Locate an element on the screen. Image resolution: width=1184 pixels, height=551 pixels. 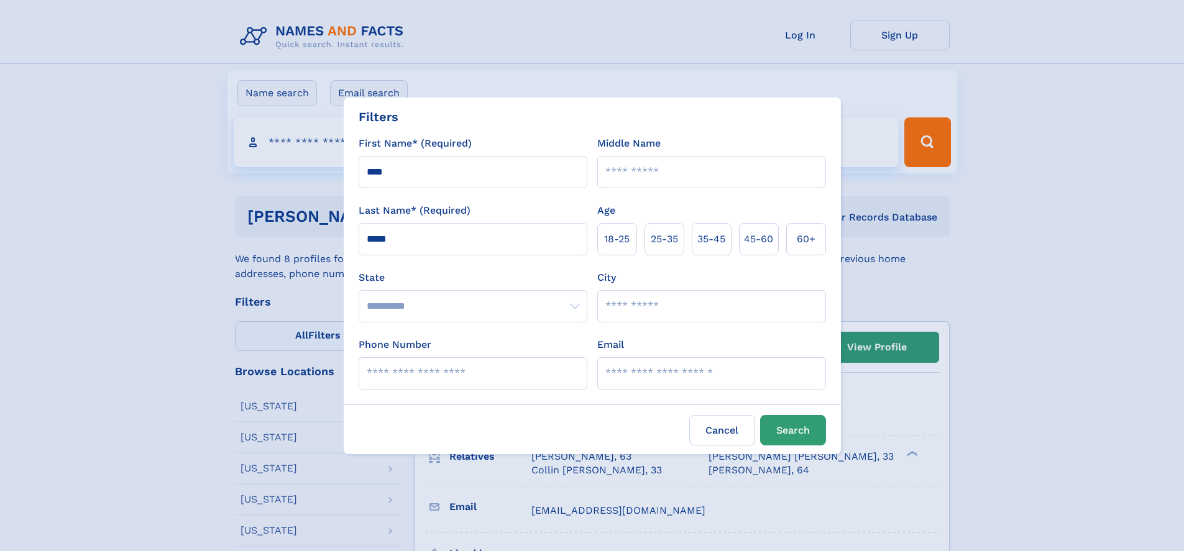
label: State is located at coordinates (473, 278).